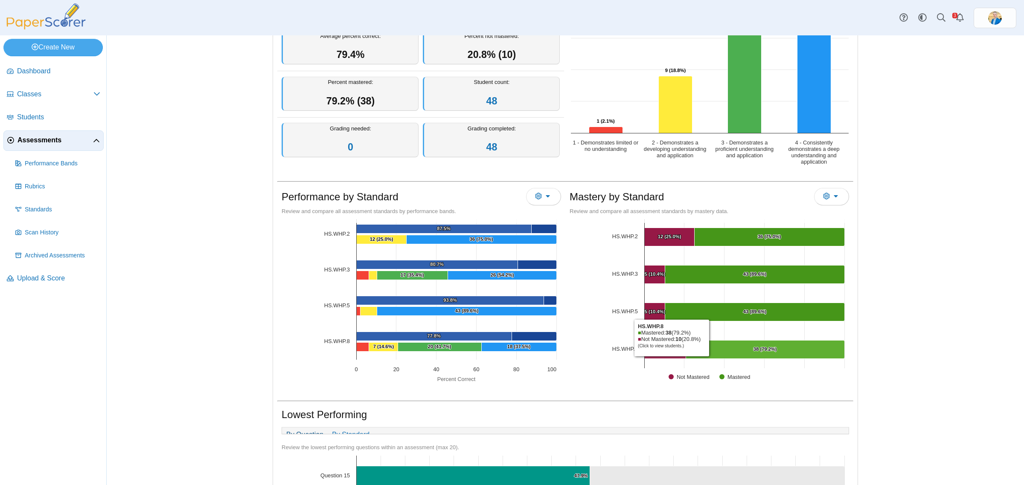  Describe the element at coordinates (744, 149) in the screenshot. I see `text: 3 - Demonstrates a proficient understanding and application` at that location.